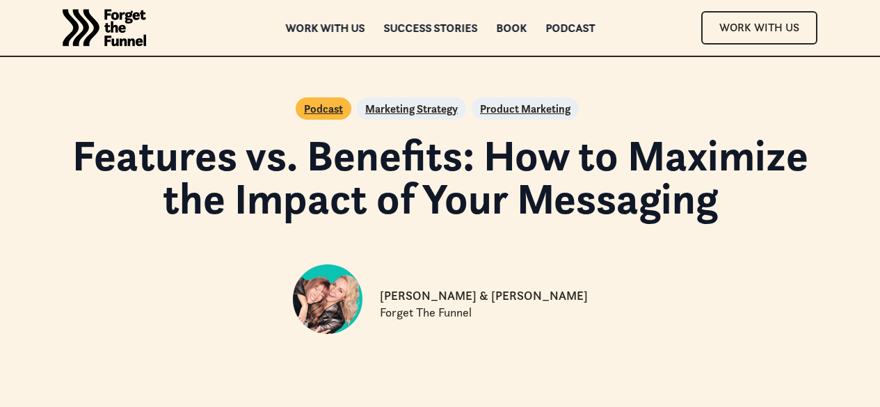  I want to click on h1: Features vs. Benefits: How to Maximize the Impact of Your Messaging, so click(440, 177).